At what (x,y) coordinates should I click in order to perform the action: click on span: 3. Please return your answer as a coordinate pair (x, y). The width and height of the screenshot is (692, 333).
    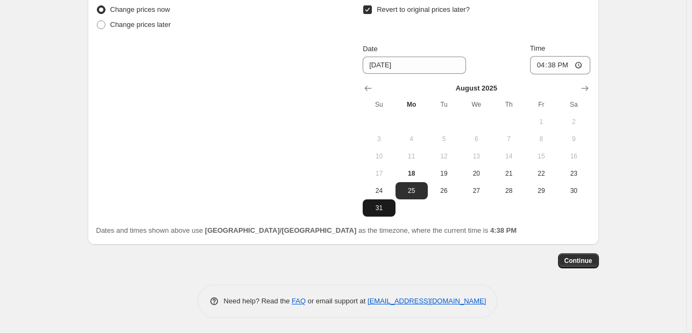
    Looking at the image, I should click on (379, 139).